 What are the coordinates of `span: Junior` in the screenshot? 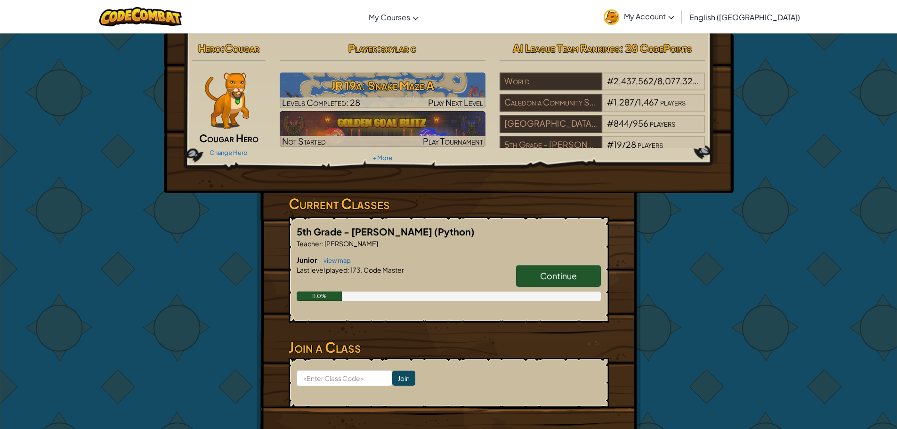 It's located at (308, 260).